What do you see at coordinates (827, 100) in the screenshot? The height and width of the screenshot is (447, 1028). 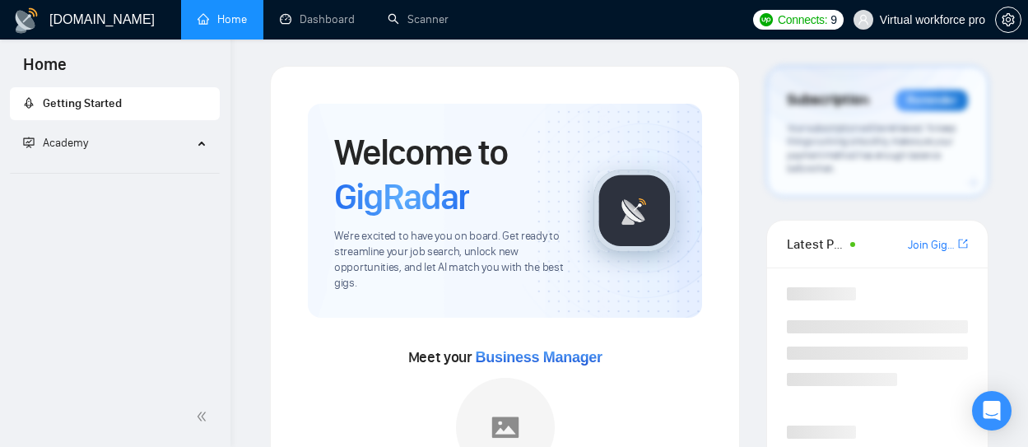 I see `span: Subscription` at bounding box center [827, 100].